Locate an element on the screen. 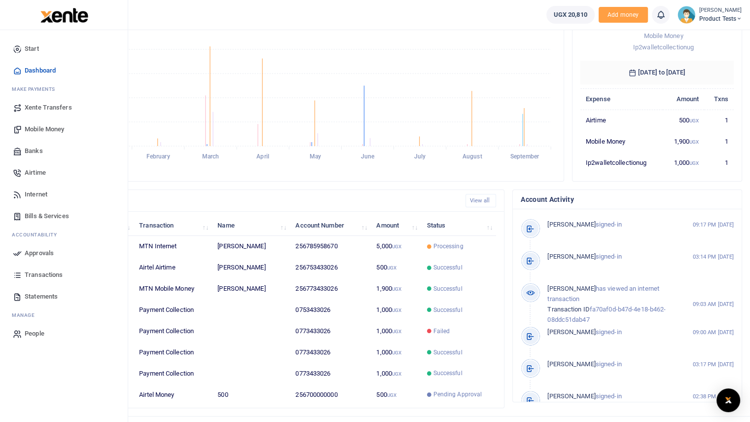  td: 256785958670 is located at coordinates (331, 246).